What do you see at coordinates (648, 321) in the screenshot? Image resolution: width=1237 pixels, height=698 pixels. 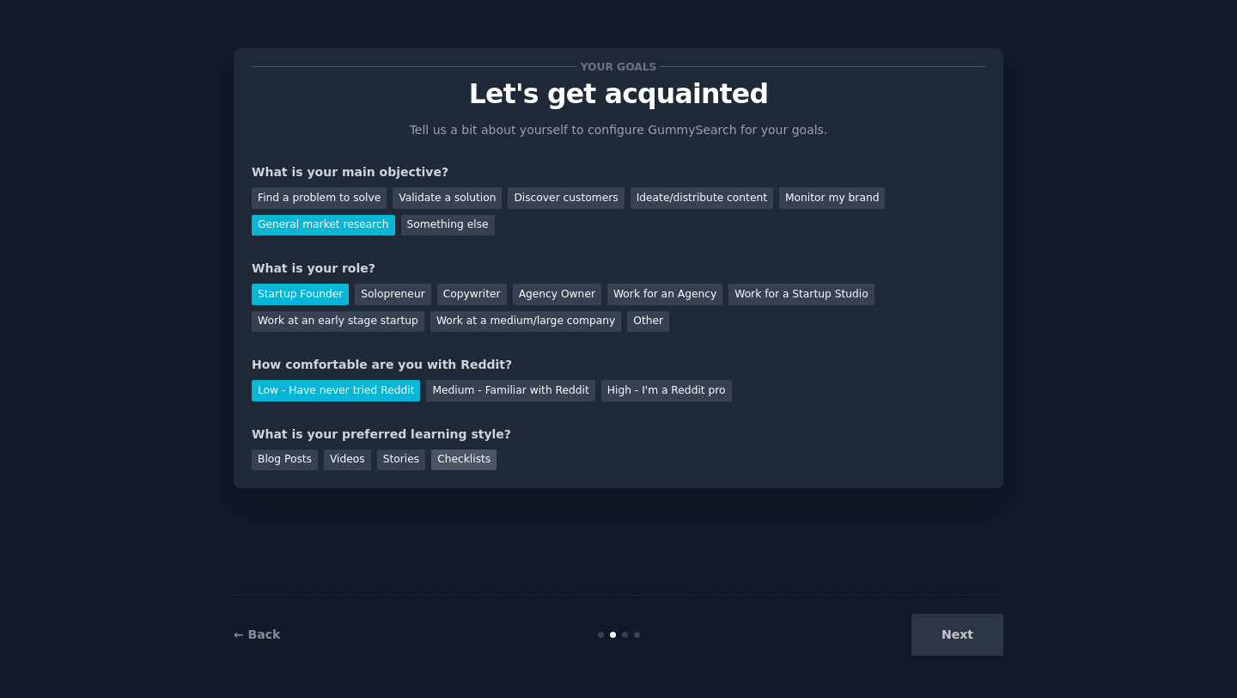 I see `div: Other` at bounding box center [648, 321].